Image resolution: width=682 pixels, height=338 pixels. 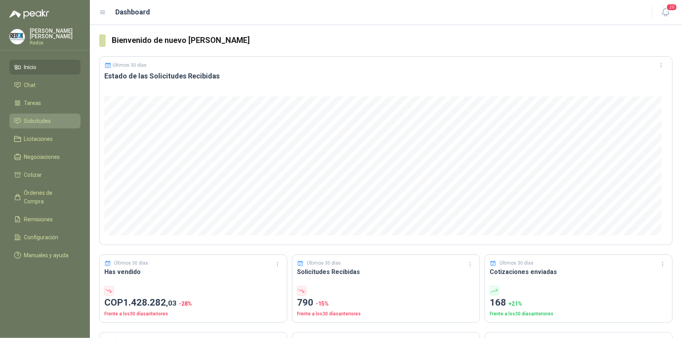 What do you see at coordinates (30, 67) in the screenshot?
I see `span: Inicio` at bounding box center [30, 67].